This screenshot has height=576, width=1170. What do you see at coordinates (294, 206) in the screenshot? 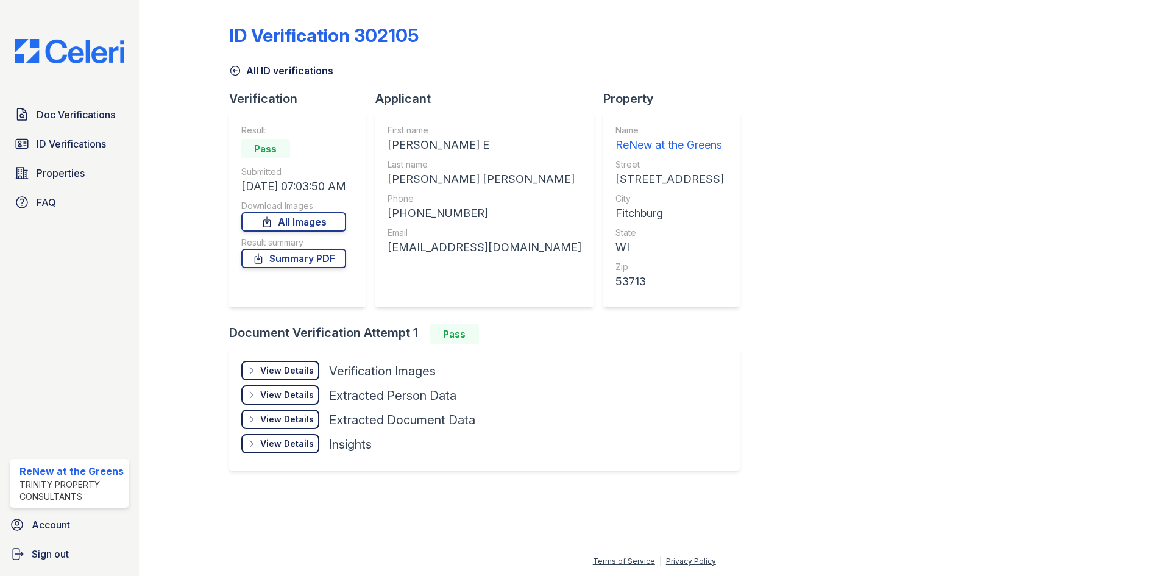
I see `div: Download Images` at bounding box center [294, 206].